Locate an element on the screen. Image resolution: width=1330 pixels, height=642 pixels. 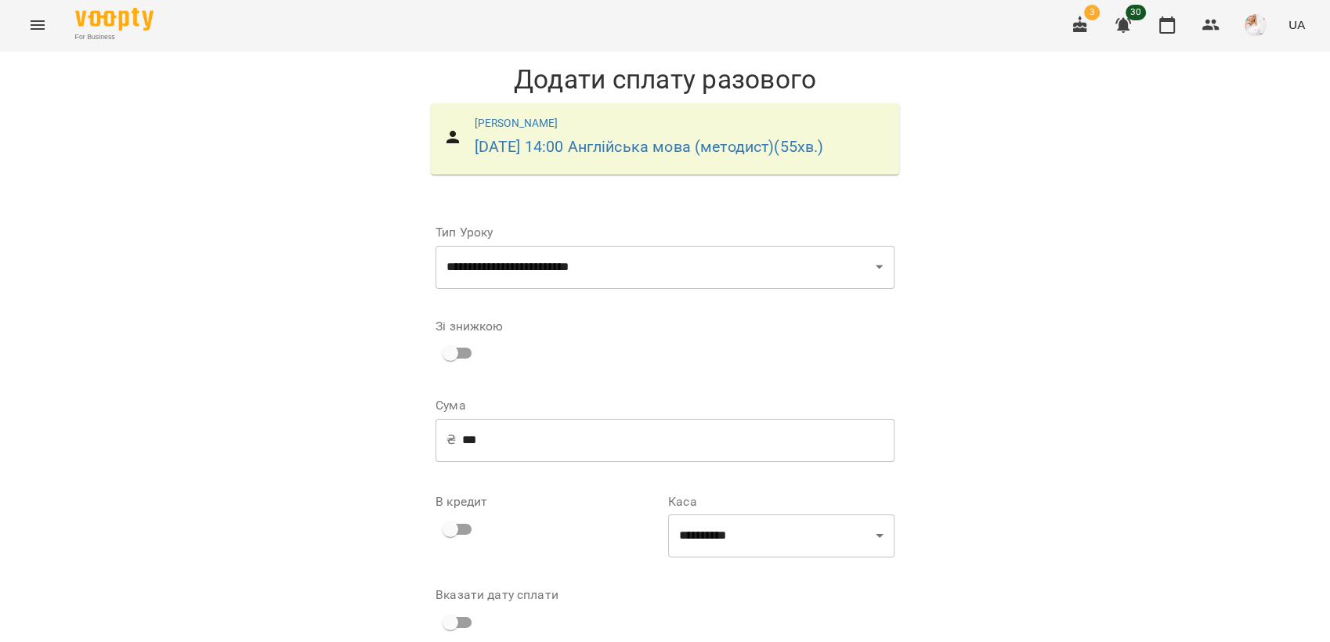
span: 30 is located at coordinates (1135, 13).